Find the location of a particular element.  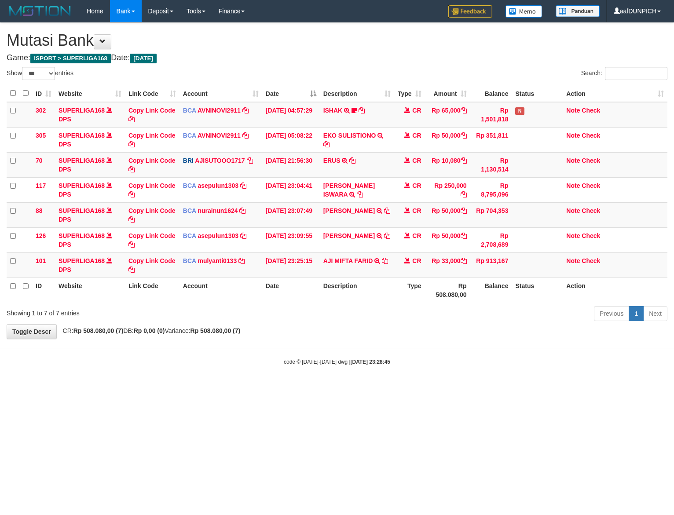

th: Action is located at coordinates (615, 290).